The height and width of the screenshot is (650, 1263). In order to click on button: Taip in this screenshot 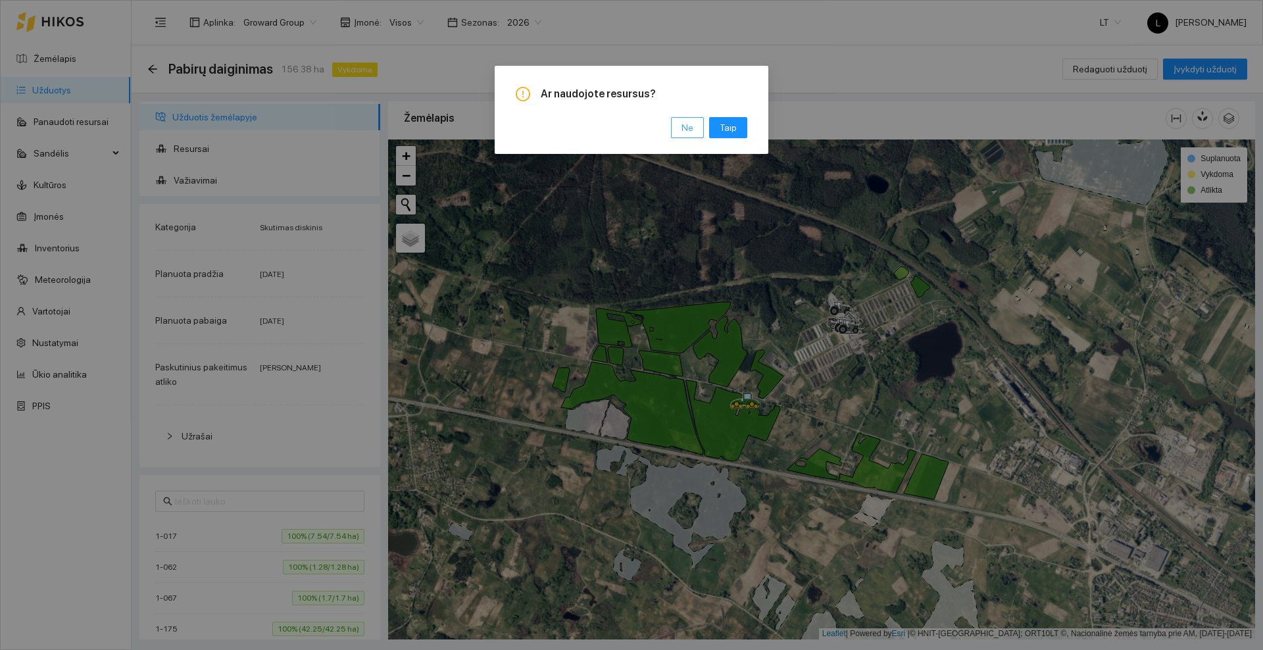, I will do `click(728, 128)`.